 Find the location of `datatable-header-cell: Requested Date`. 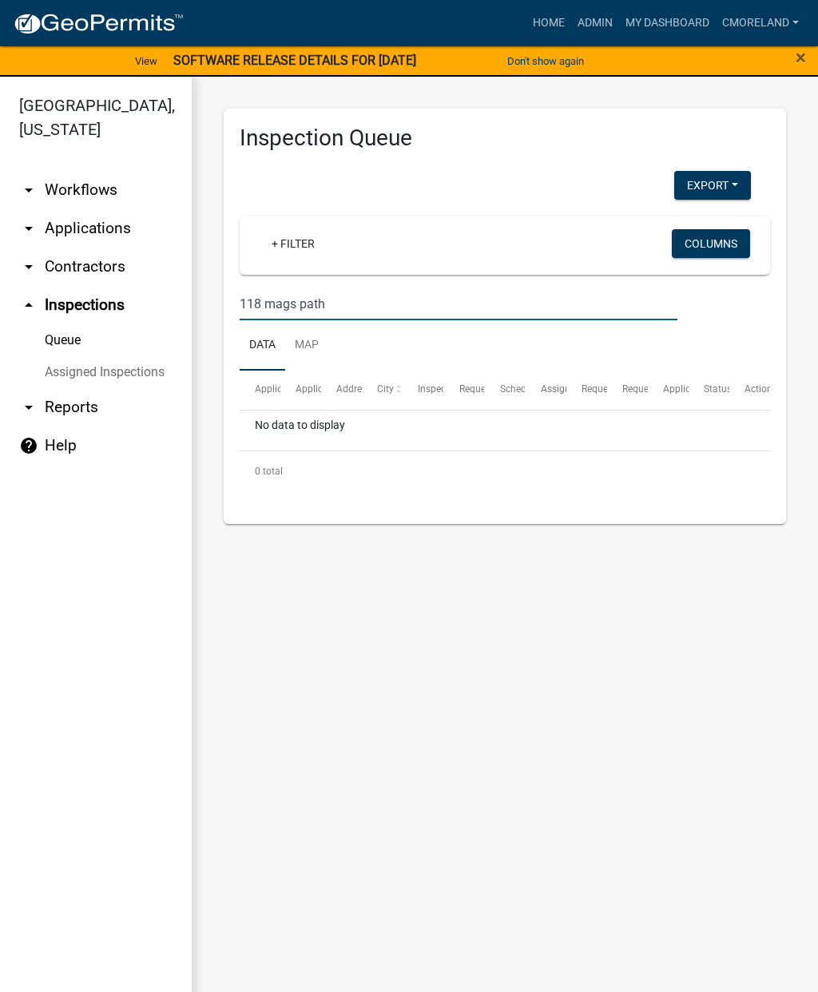

datatable-header-cell: Requested Date is located at coordinates (463, 390).